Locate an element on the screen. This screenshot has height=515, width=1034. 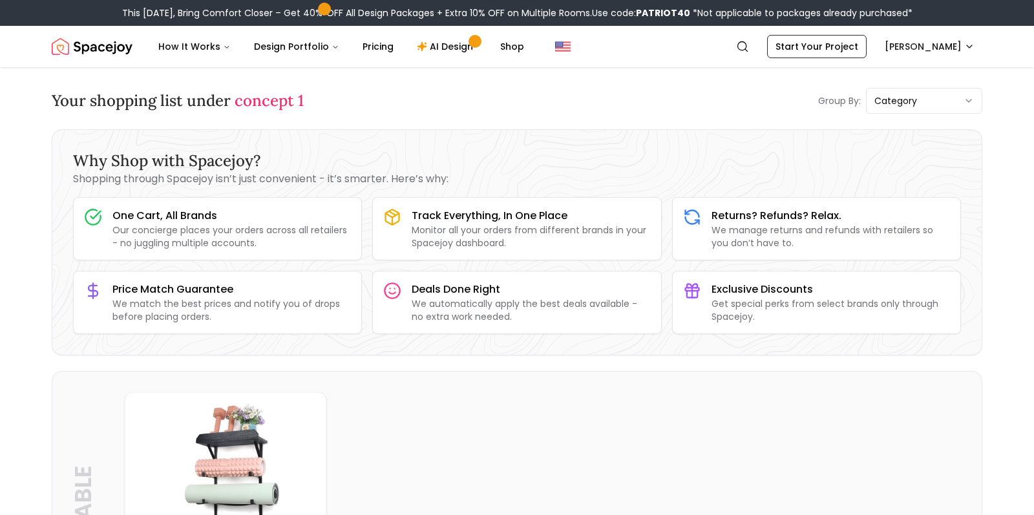
h3: Returns? Refunds? Relax. is located at coordinates (830, 216).